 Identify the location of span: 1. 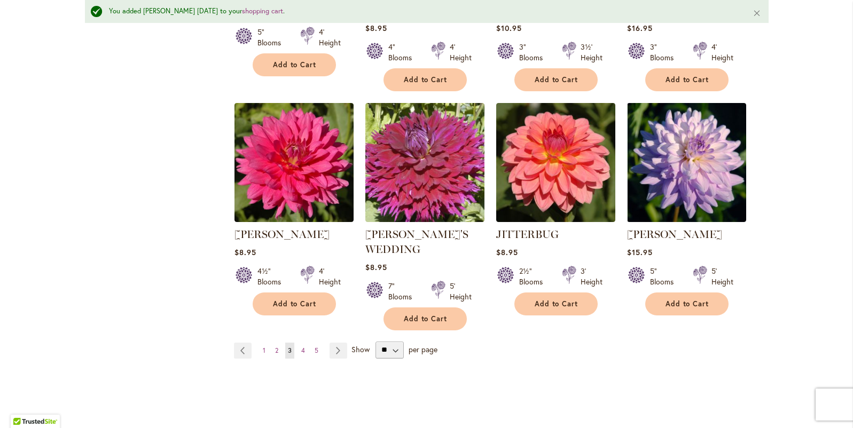
(264, 350).